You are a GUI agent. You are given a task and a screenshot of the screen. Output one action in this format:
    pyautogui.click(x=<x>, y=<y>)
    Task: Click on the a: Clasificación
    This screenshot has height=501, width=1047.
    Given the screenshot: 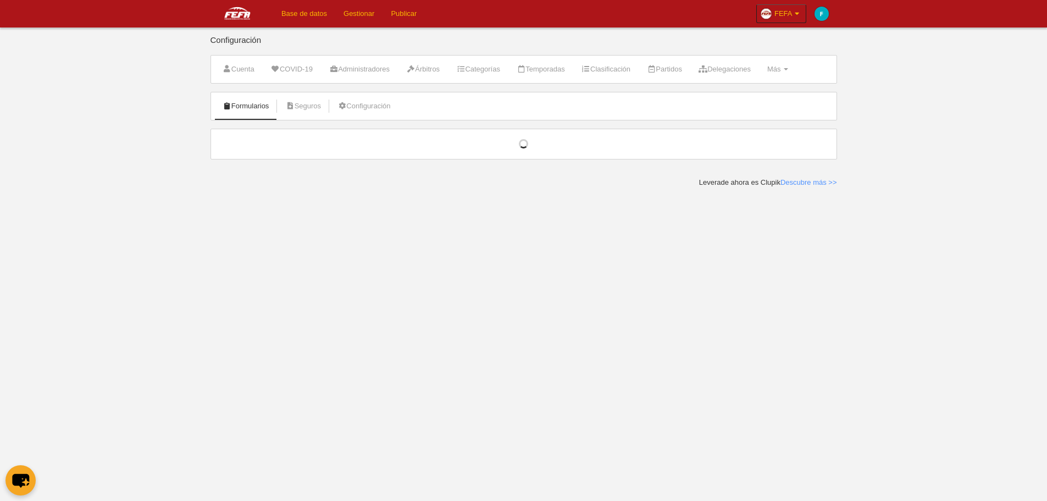 What is the action you would take?
    pyautogui.click(x=606, y=69)
    